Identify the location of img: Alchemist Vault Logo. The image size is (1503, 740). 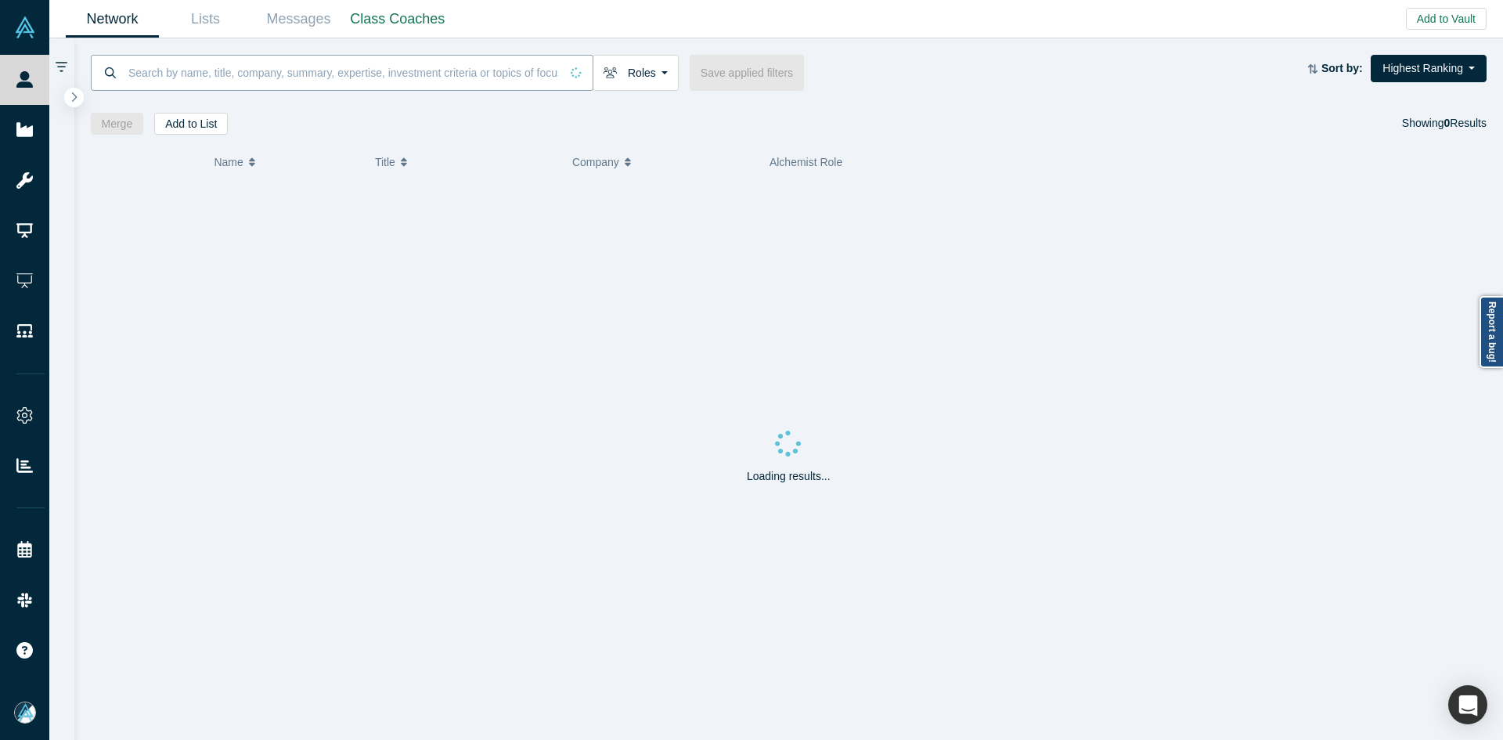
(25, 27).